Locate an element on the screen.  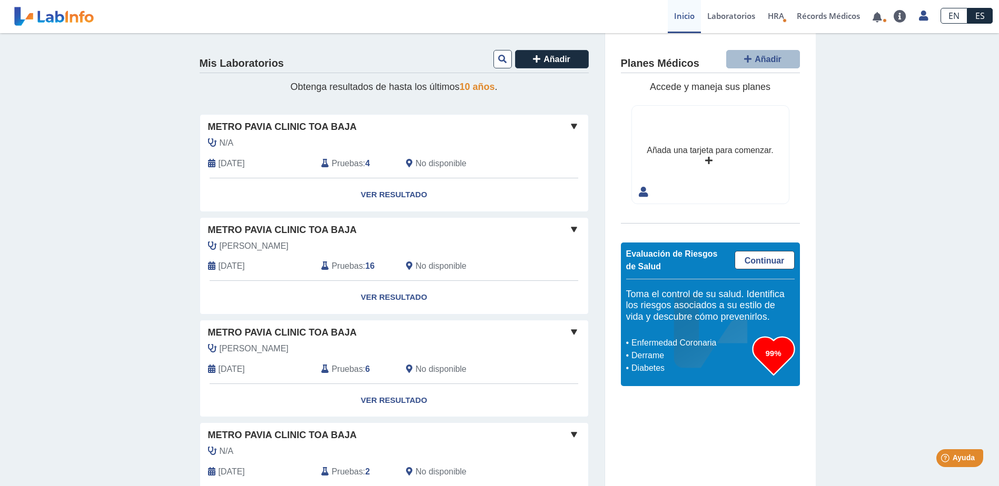
a: ES is located at coordinates (980, 16).